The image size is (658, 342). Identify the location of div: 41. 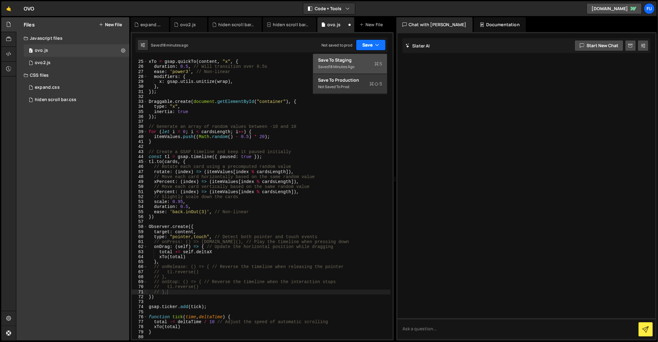
(140, 142).